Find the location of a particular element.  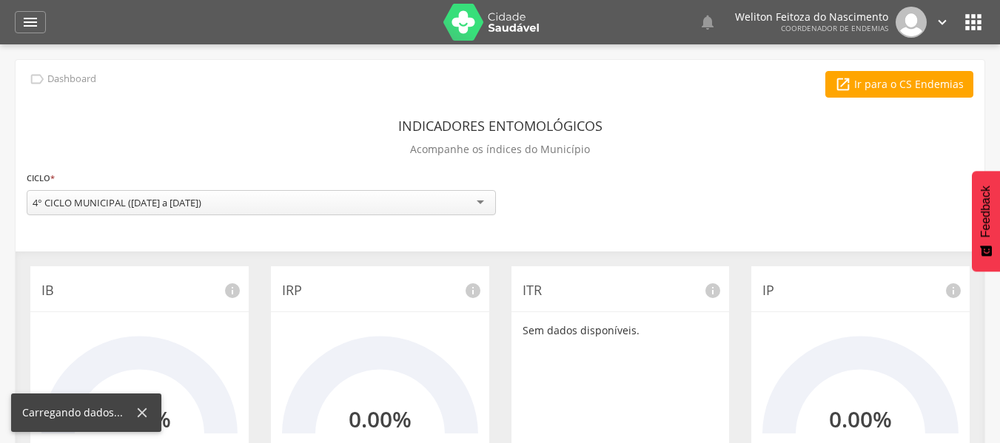

p: IP is located at coordinates (860, 291).